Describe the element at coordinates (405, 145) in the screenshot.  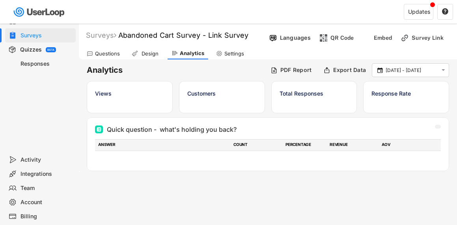
I see `div: AOV` at that location.